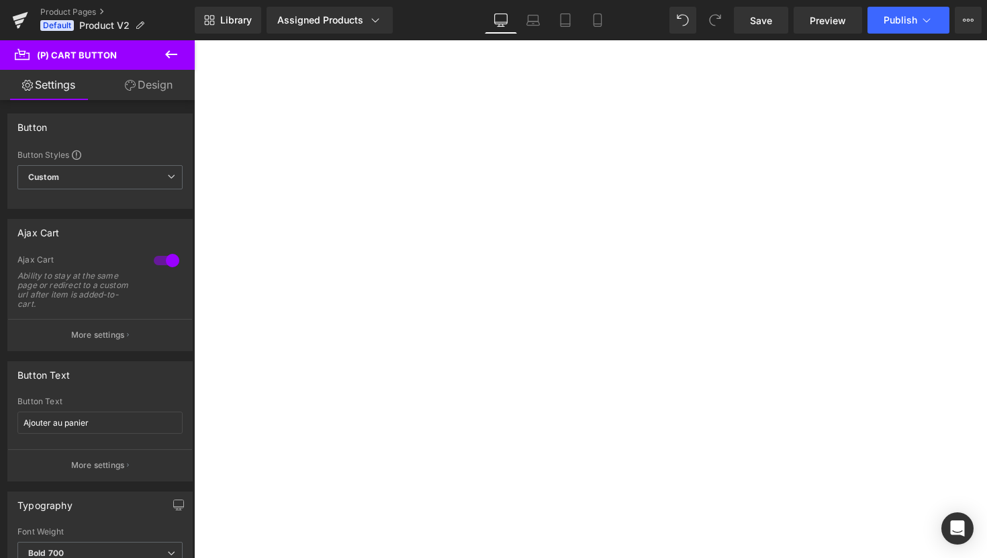 The width and height of the screenshot is (987, 558). I want to click on button: Publish, so click(908, 20).